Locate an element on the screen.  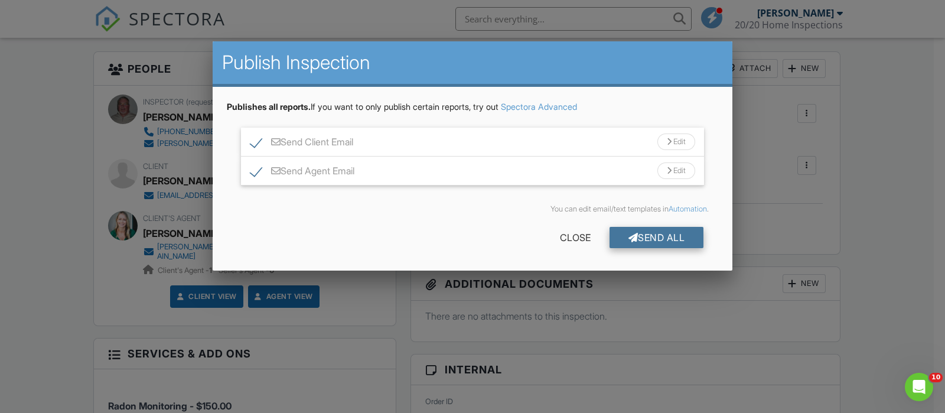
div: You can edit email/text templates in . is located at coordinates (473, 209).